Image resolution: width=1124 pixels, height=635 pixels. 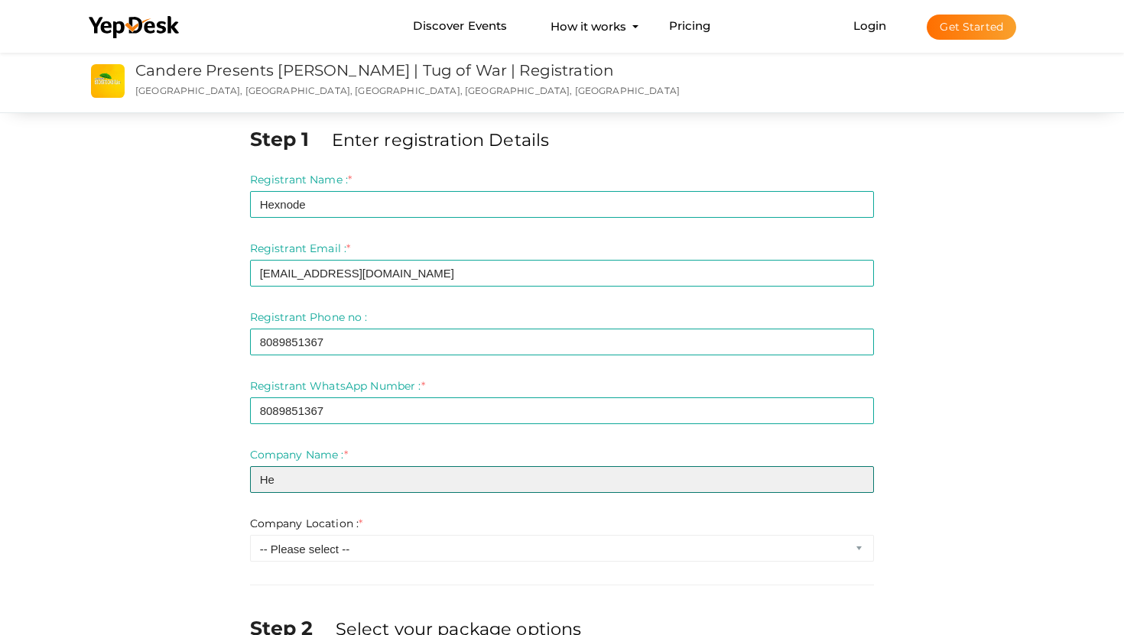 I want to click on input: Enter registrant name here., so click(x=562, y=204).